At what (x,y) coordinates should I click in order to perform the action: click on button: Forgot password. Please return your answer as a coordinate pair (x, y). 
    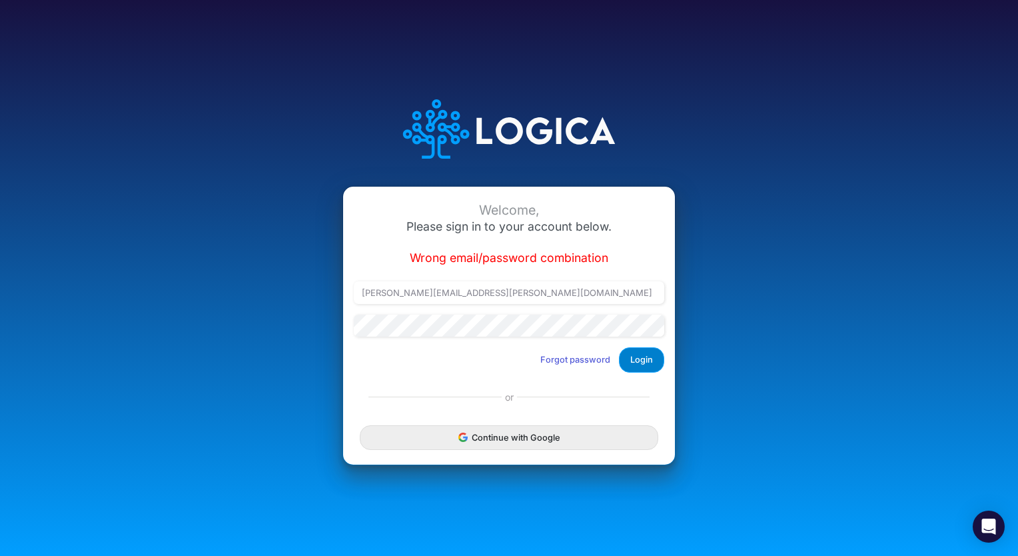
    Looking at the image, I should click on (575, 359).